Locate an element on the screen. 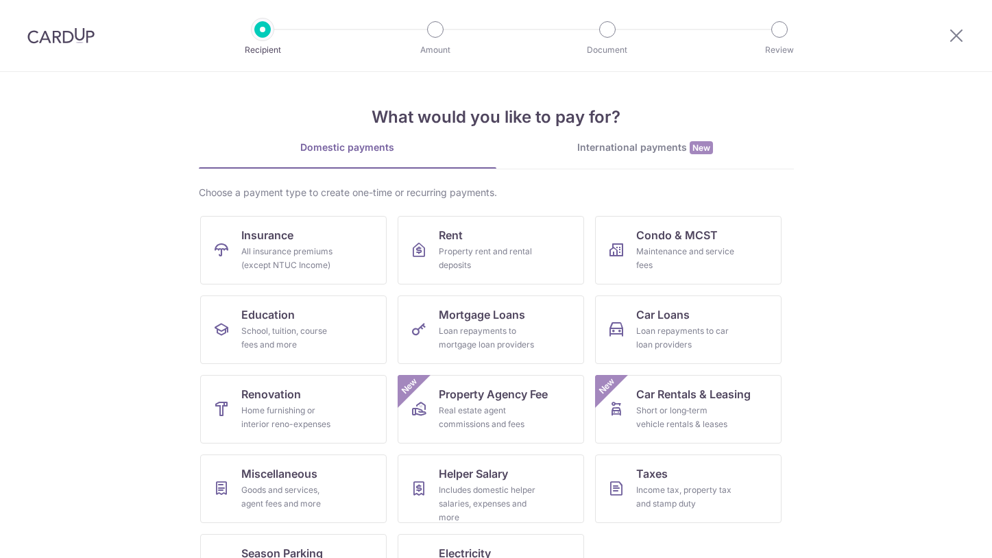 The height and width of the screenshot is (558, 992). div: Loan repayments to car loan providers is located at coordinates (685, 338).